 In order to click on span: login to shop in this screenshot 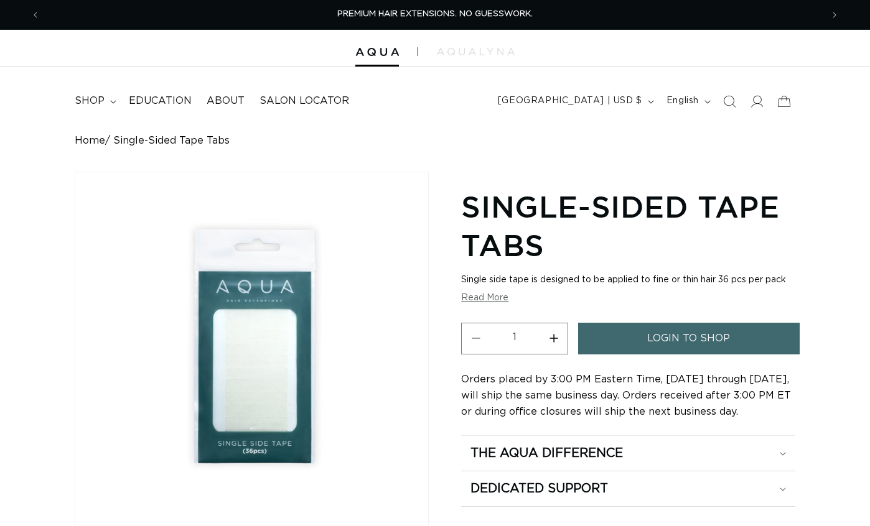, I will do `click(688, 338)`.